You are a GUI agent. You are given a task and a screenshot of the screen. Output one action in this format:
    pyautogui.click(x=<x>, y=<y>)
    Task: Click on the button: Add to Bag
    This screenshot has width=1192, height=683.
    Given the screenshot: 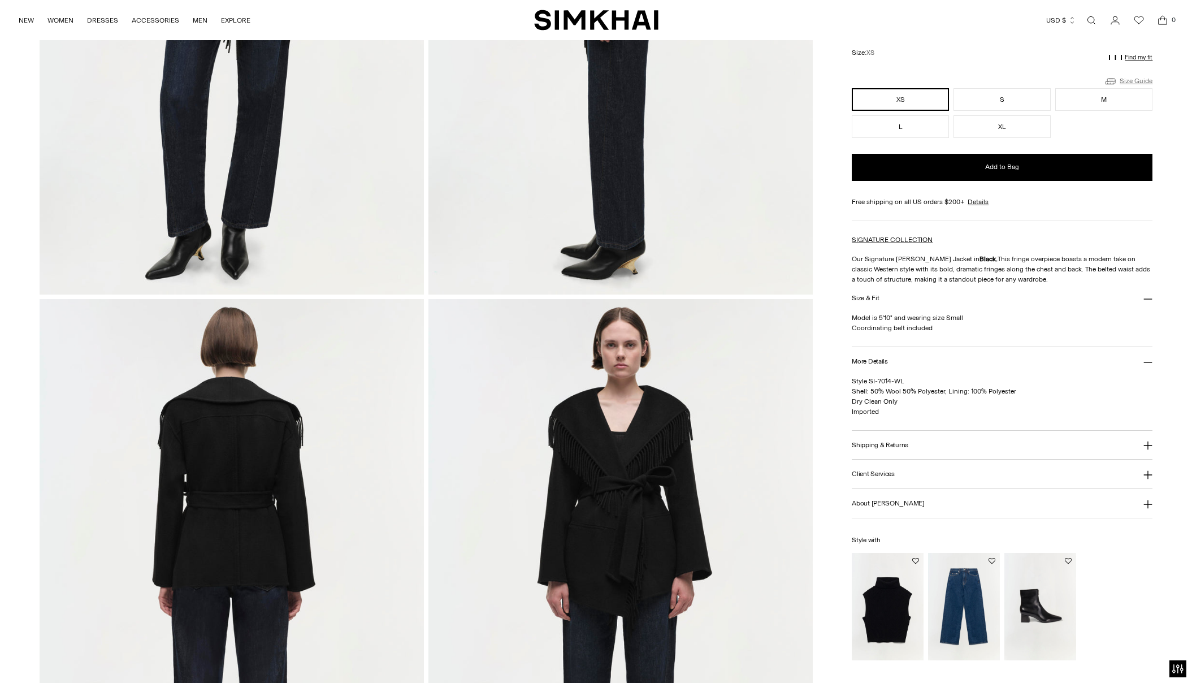 What is the action you would take?
    pyautogui.click(x=1002, y=167)
    